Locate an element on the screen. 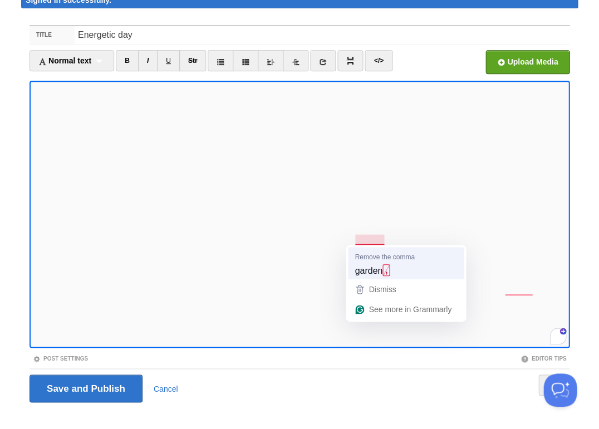 The image size is (599, 429). img: pagebreak-icon.png is located at coordinates (350, 61).